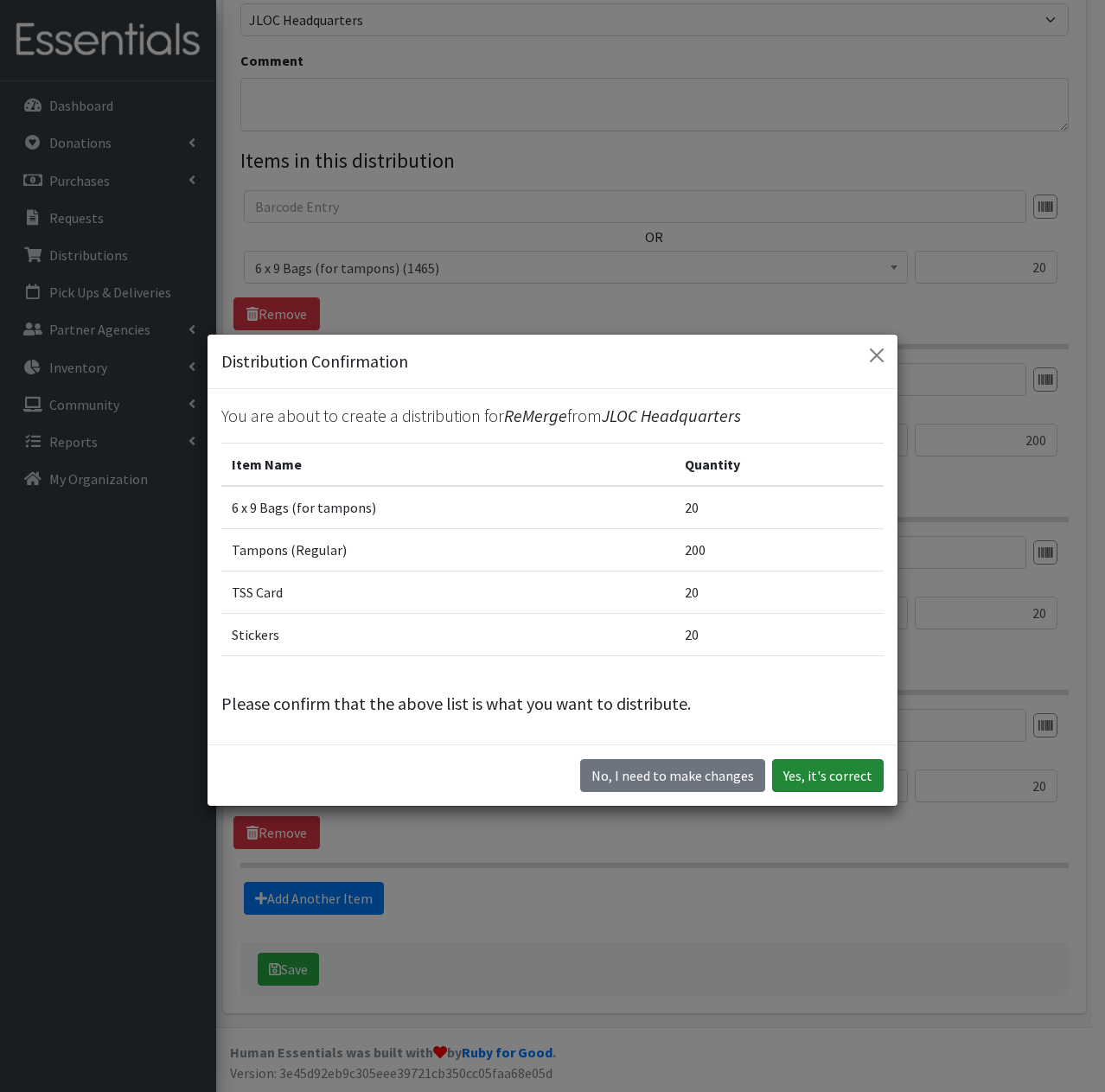 This screenshot has height=1092, width=1105. I want to click on td: 200, so click(779, 550).